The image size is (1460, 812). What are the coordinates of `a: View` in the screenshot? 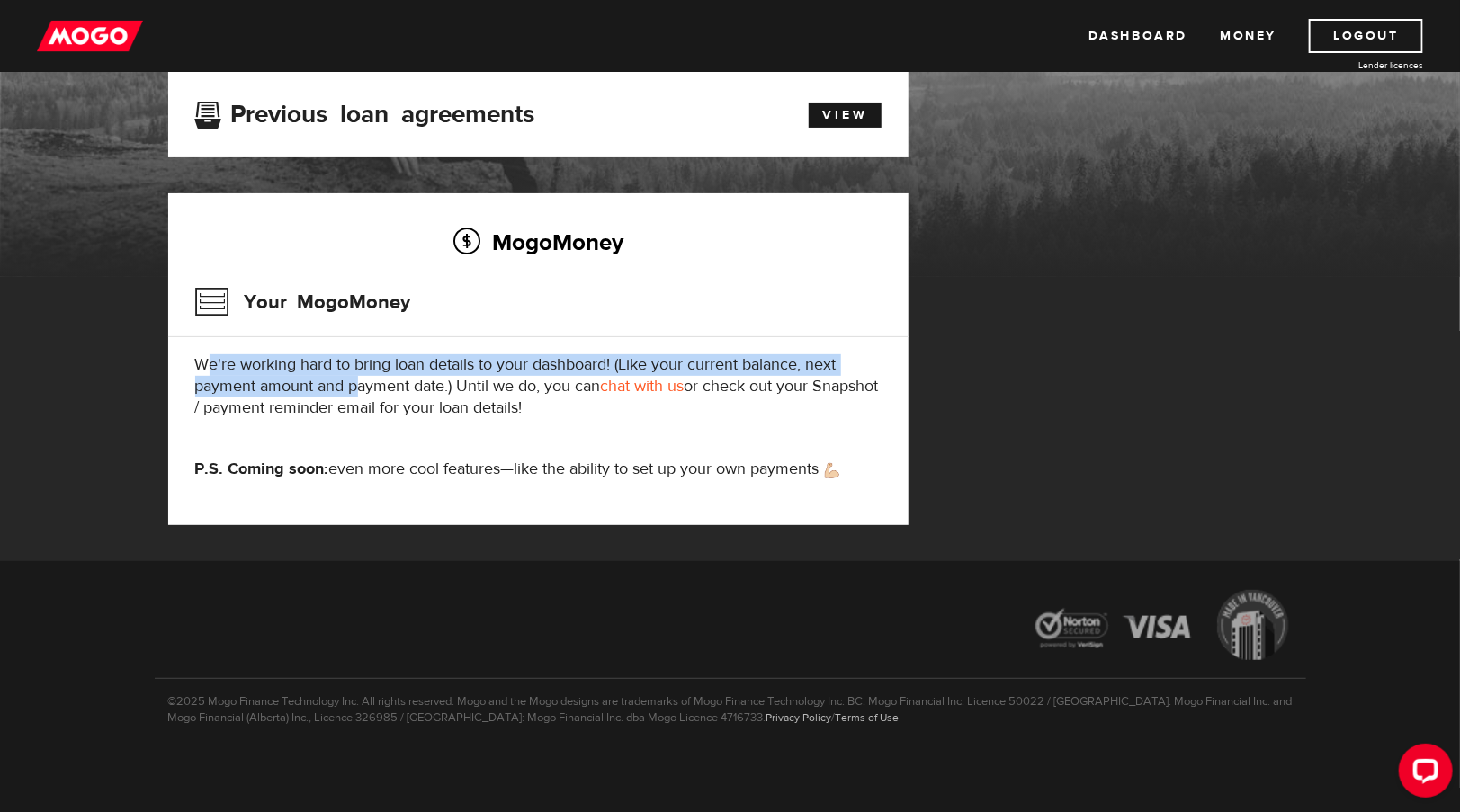 It's located at (844, 115).